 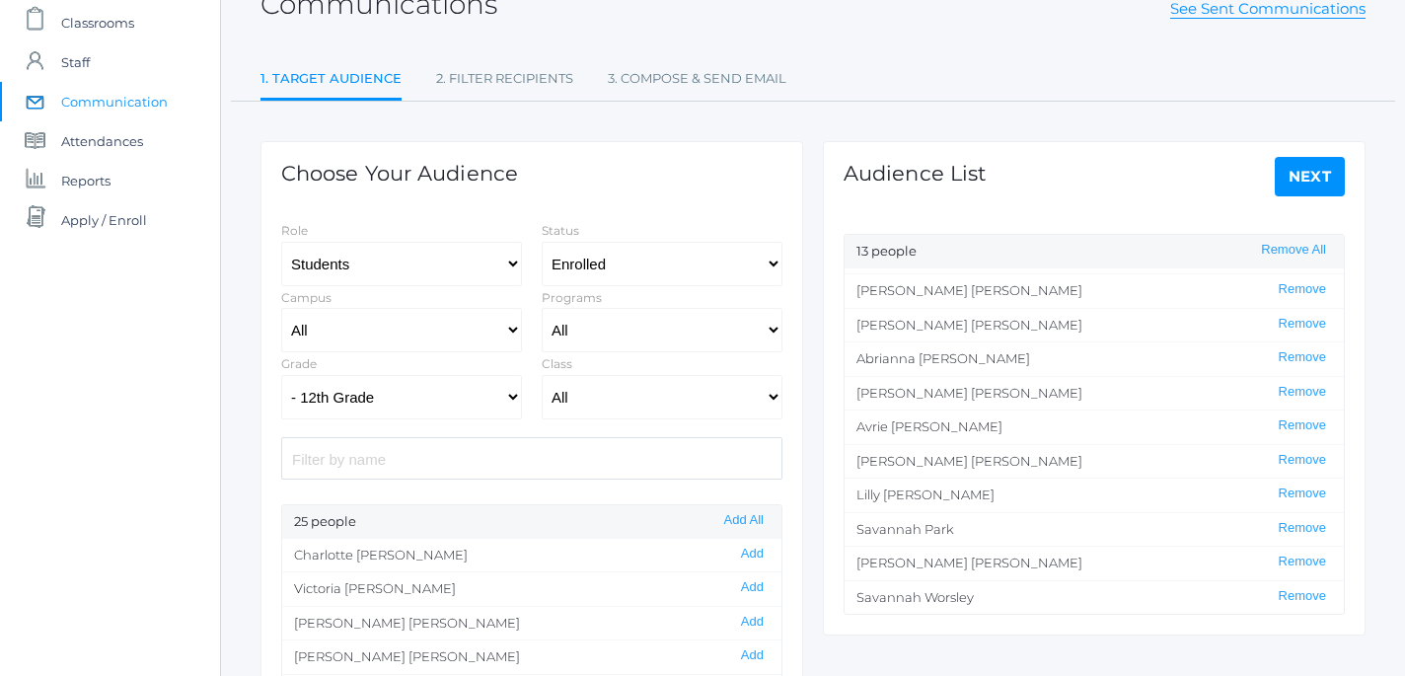 I want to click on label: Campus, so click(x=306, y=297).